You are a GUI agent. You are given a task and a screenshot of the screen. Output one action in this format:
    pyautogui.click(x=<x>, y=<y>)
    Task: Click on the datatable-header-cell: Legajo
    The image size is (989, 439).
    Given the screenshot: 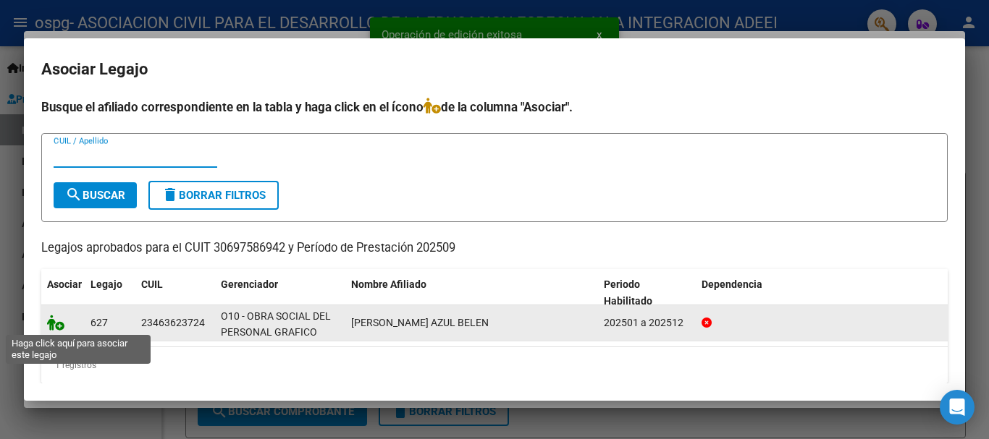 What is the action you would take?
    pyautogui.click(x=110, y=293)
    